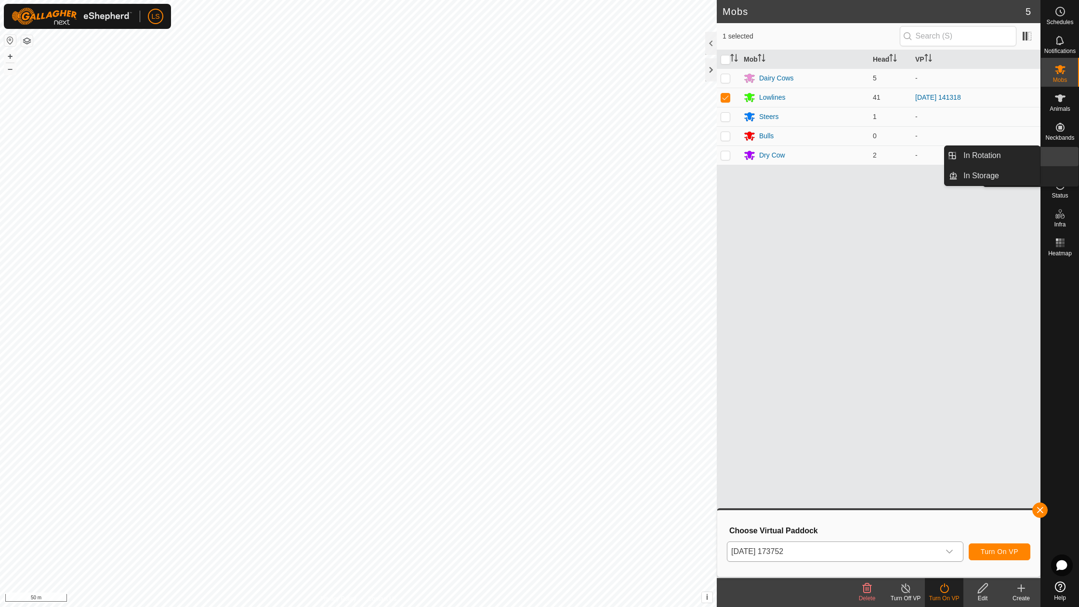 The image size is (1079, 607). Describe the element at coordinates (981, 176) in the screenshot. I see `span: In Storage` at that location.